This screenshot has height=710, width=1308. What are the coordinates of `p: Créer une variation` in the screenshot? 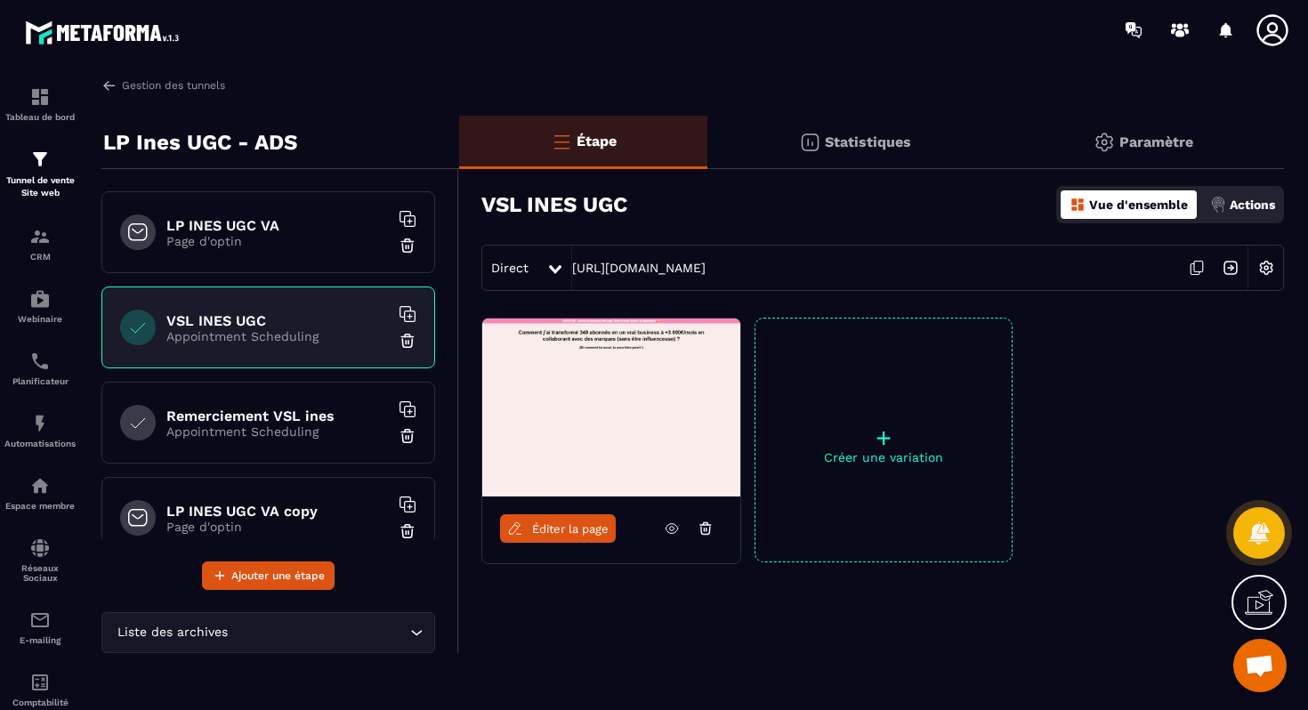 It's located at (884, 457).